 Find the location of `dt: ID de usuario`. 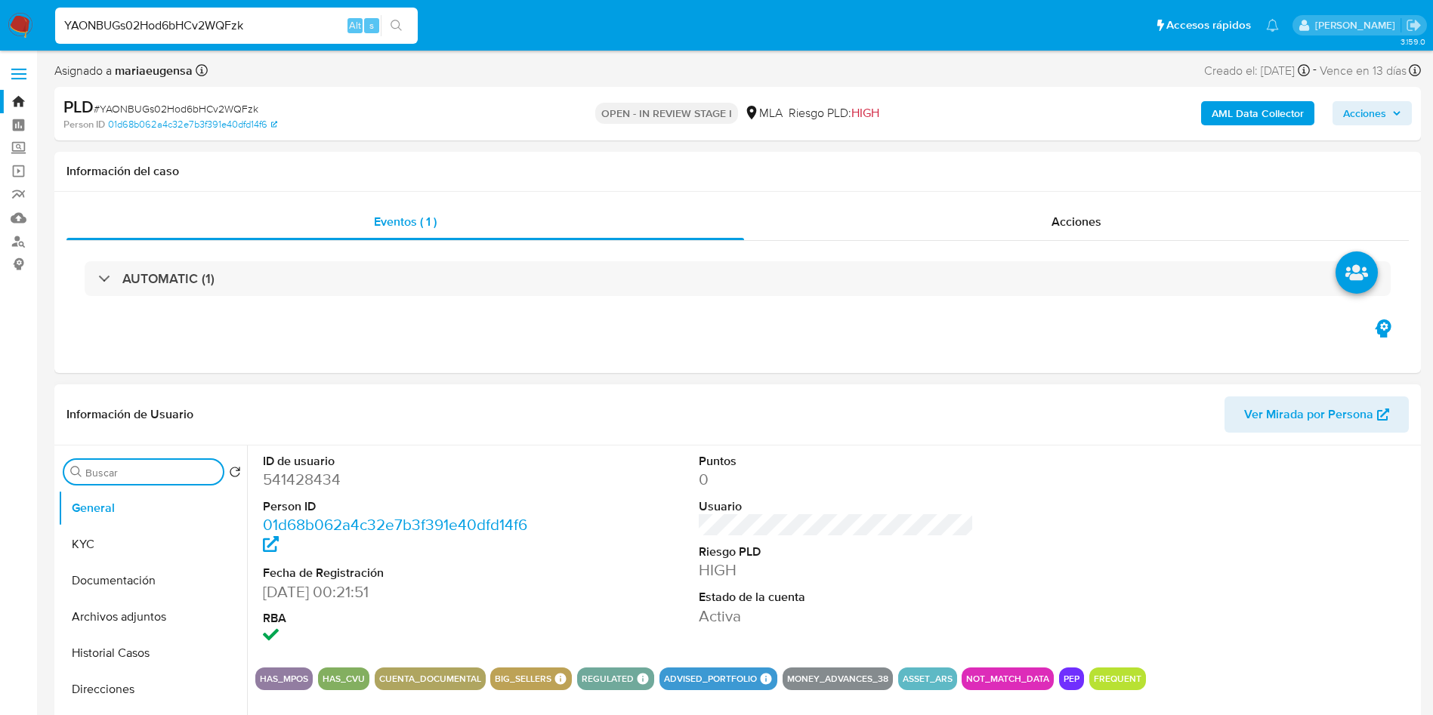

dt: ID de usuario is located at coordinates (400, 461).